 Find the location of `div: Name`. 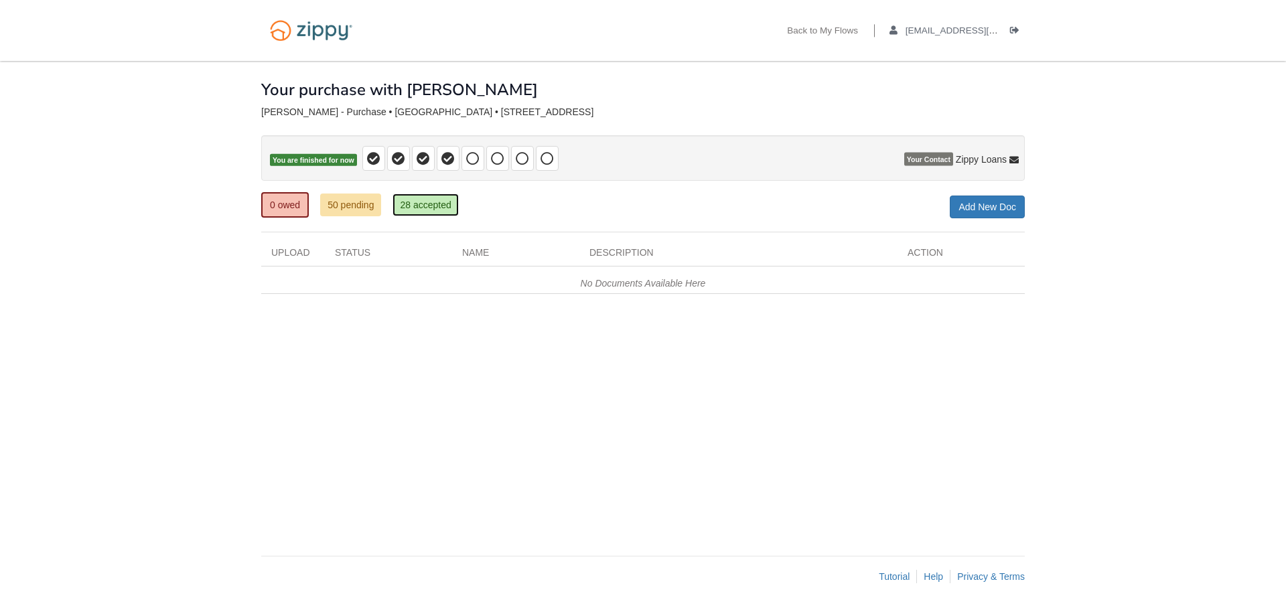

div: Name is located at coordinates (516, 256).